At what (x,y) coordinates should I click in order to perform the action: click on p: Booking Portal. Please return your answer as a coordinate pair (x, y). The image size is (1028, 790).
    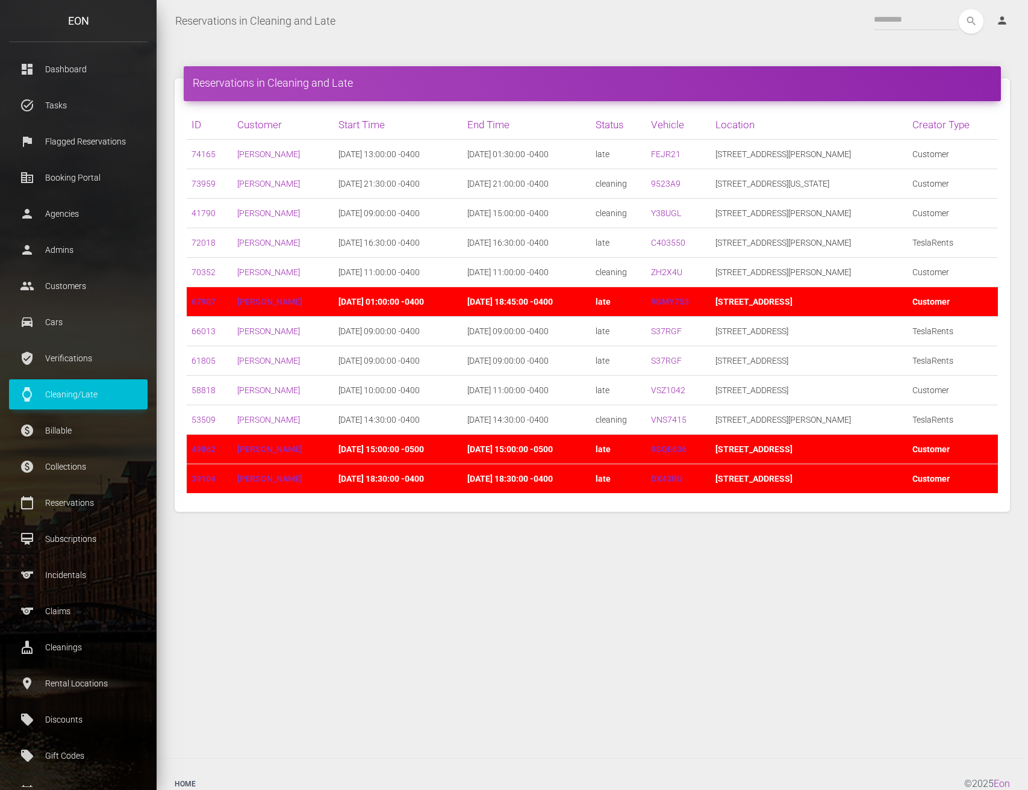
    Looking at the image, I should click on (78, 178).